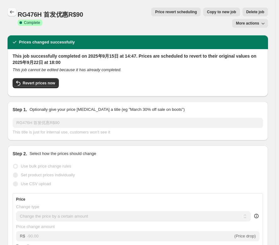 The width and height of the screenshot is (279, 245). Describe the element at coordinates (221, 12) in the screenshot. I see `span: Copy to new job` at that location.